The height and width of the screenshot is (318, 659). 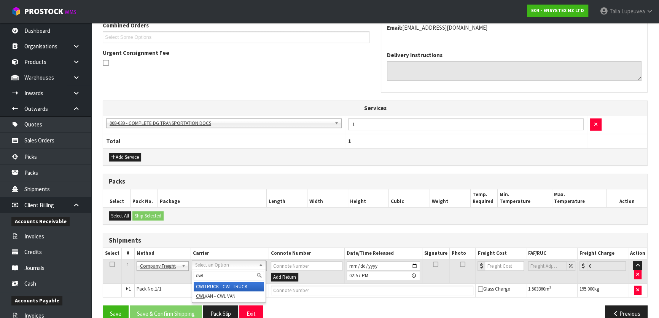 What do you see at coordinates (552, 290) in the screenshot?
I see `td: m` at bounding box center [552, 290].